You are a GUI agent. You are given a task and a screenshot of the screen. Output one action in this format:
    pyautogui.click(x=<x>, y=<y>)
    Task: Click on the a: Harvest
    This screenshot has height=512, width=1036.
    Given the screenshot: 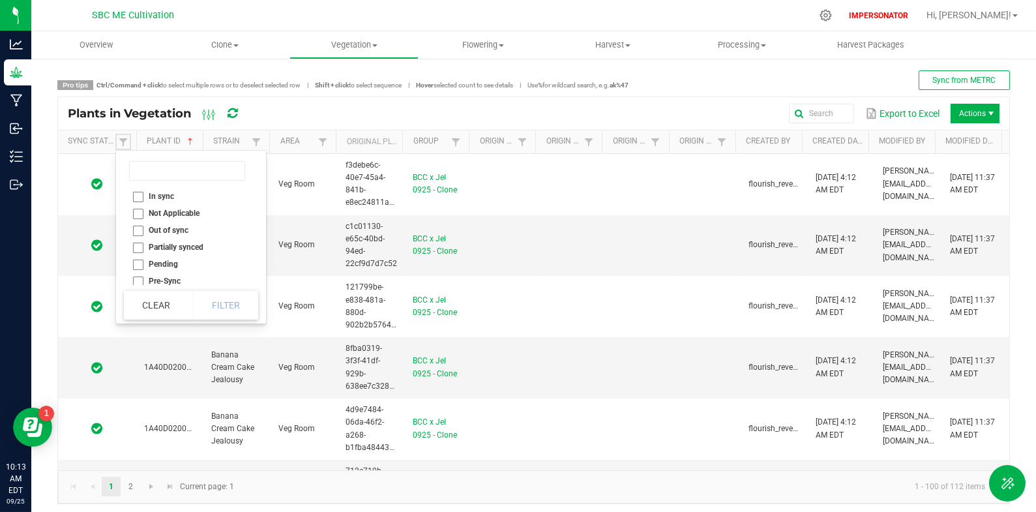 What is the action you would take?
    pyautogui.click(x=613, y=45)
    